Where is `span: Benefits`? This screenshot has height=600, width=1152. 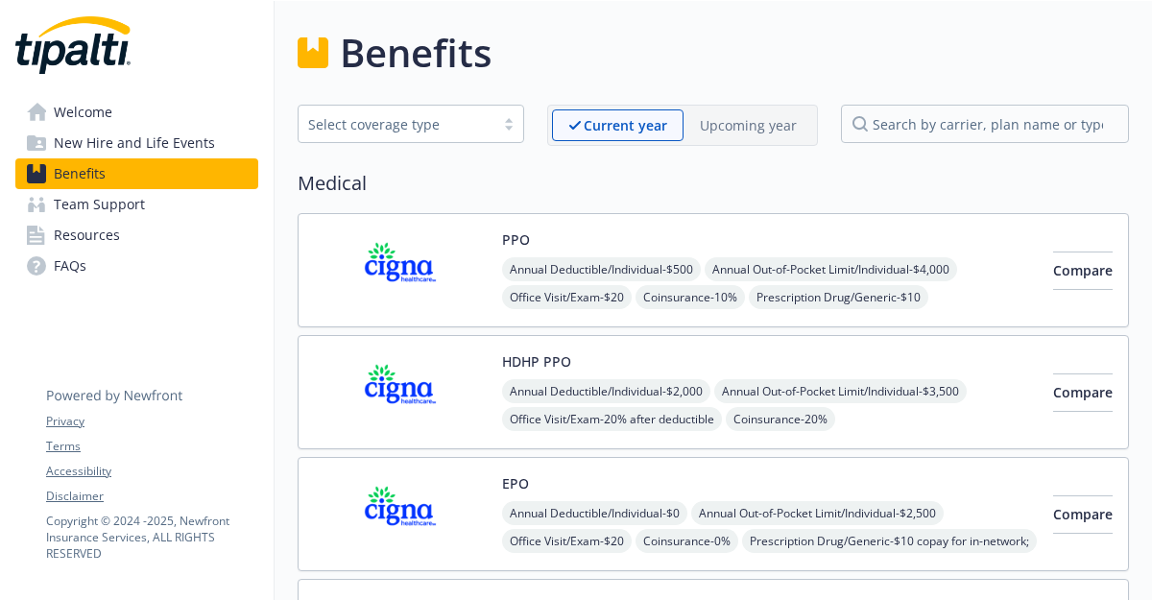 span: Benefits is located at coordinates (80, 174).